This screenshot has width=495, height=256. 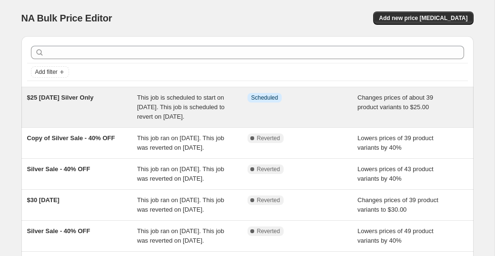 I want to click on span: Lowers prices of 43 product variants by 40%, so click(x=395, y=173).